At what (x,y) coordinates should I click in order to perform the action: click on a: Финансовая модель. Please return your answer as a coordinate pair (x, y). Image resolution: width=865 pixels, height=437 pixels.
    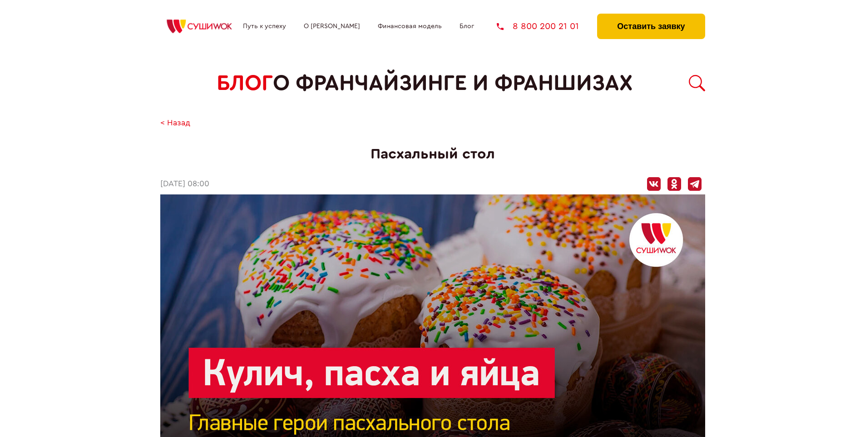
    Looking at the image, I should click on (409, 26).